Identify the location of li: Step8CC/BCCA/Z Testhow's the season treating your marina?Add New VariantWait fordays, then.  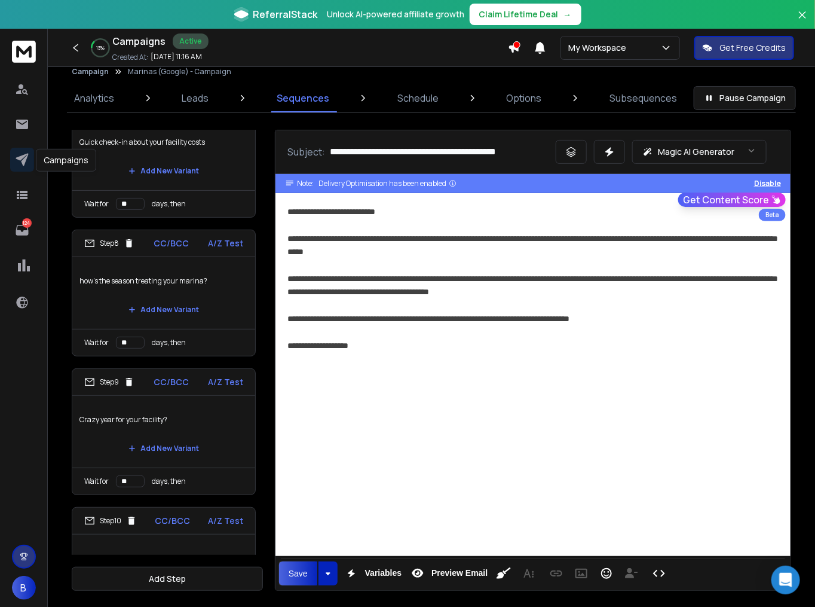
(164, 293).